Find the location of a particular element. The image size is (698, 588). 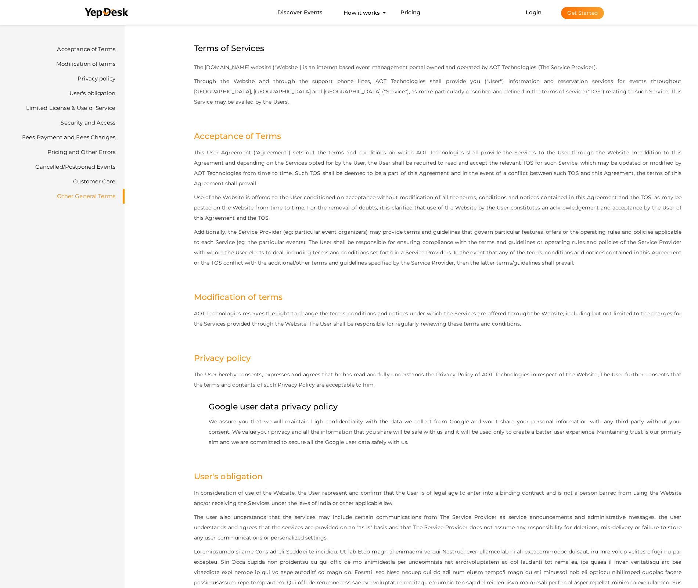

a: Security and Access is located at coordinates (88, 122).